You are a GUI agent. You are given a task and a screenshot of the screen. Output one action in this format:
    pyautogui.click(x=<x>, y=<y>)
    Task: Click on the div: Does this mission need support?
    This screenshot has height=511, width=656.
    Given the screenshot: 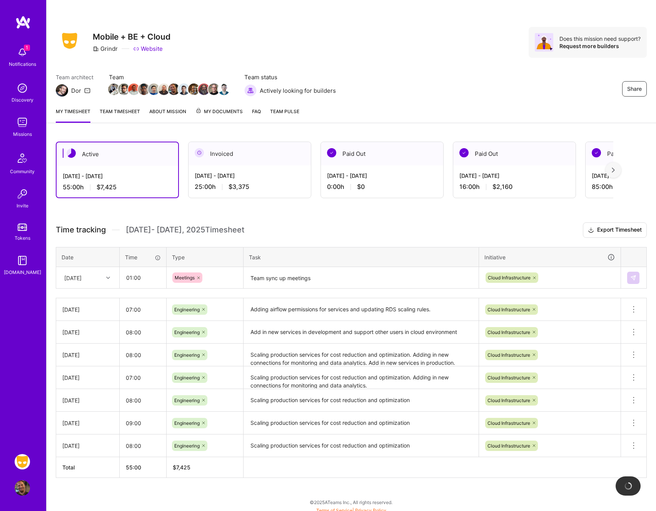 What is the action you would take?
    pyautogui.click(x=600, y=38)
    